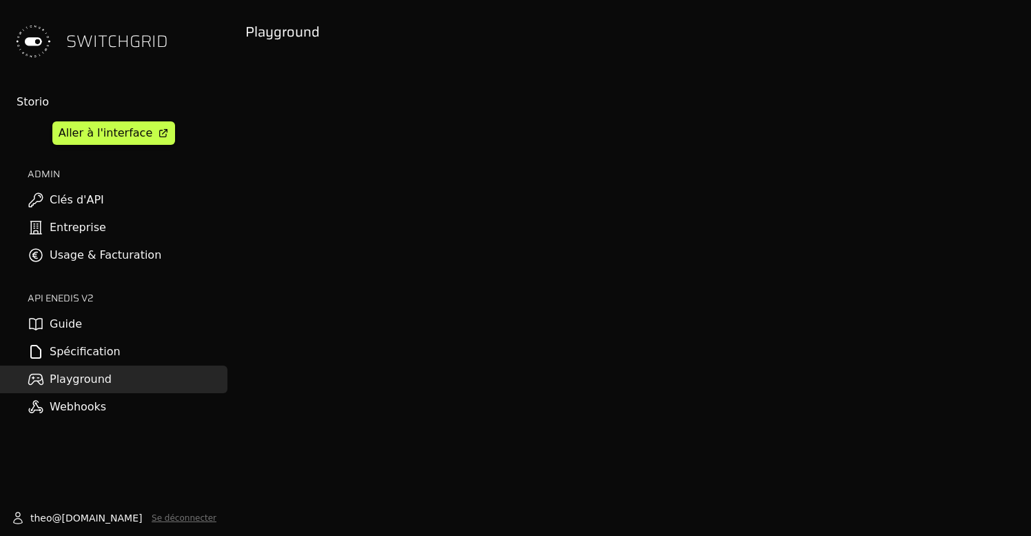  Describe the element at coordinates (41, 518) in the screenshot. I see `span: theo` at that location.